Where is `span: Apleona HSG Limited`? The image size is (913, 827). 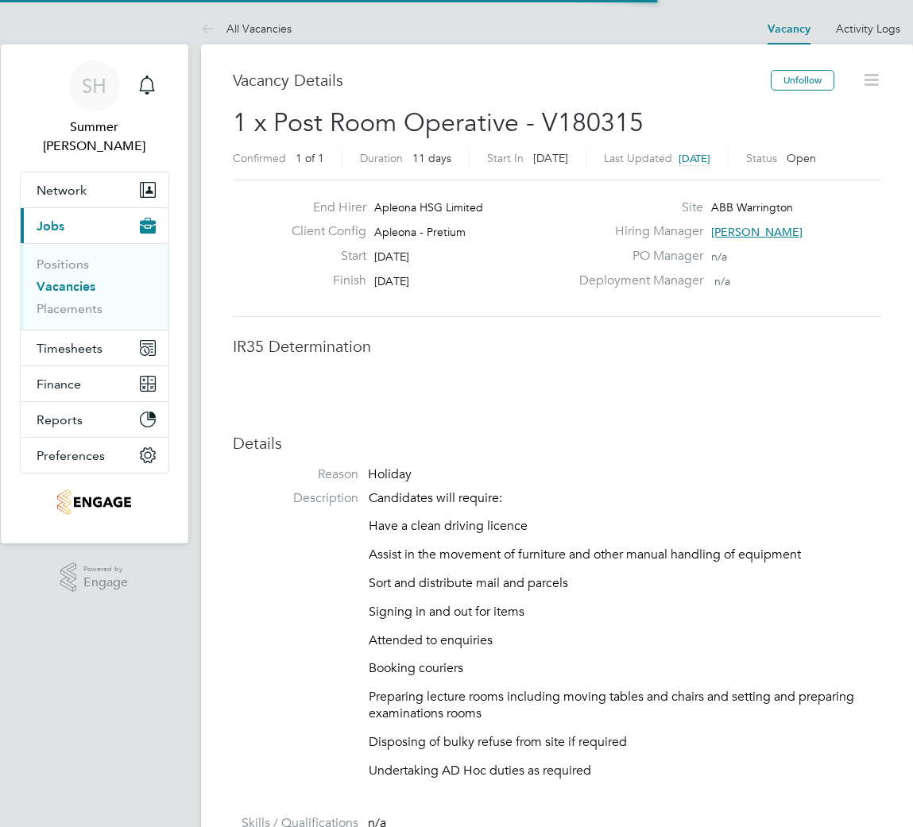 span: Apleona HSG Limited is located at coordinates (428, 207).